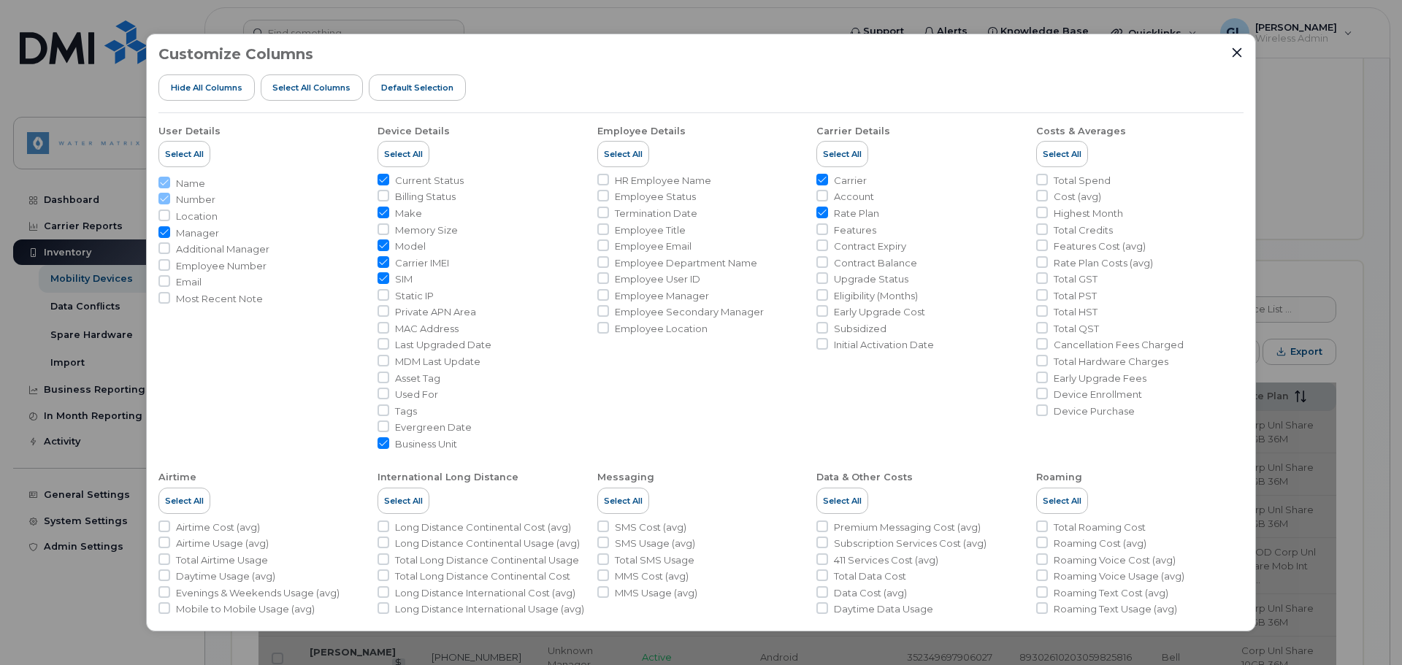  Describe the element at coordinates (404, 279) in the screenshot. I see `span: SIM` at that location.